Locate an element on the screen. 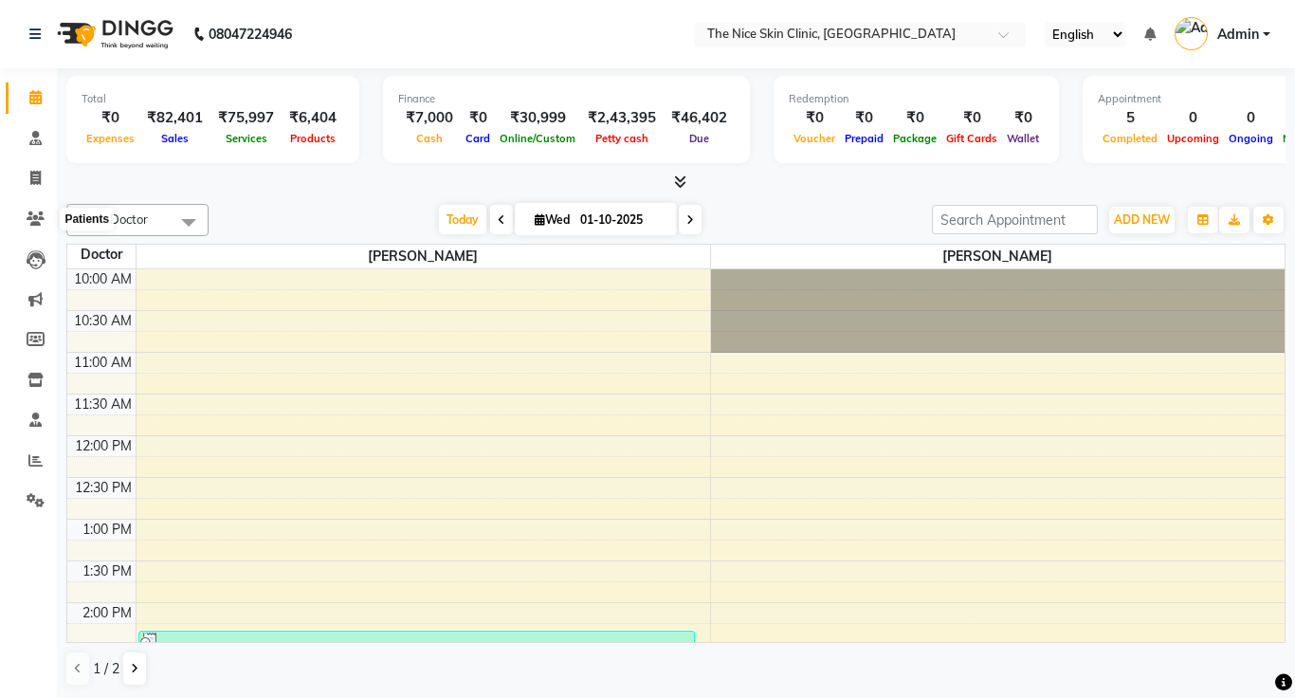 The image size is (1295, 698). div: Redemption is located at coordinates (916, 99).